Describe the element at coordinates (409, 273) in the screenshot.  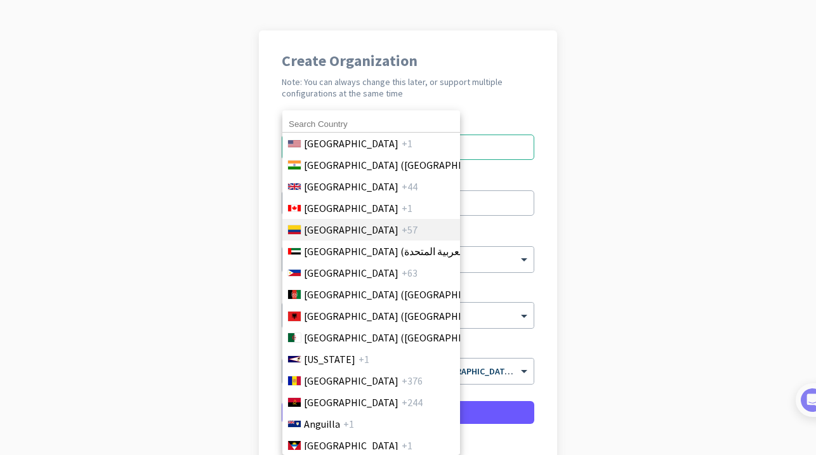
I see `span: +63` at that location.